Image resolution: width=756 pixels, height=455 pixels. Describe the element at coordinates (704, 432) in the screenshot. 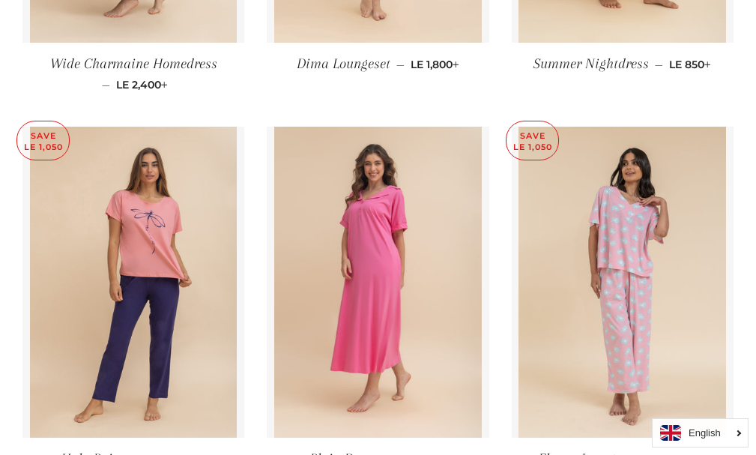

I see `i: English` at that location.